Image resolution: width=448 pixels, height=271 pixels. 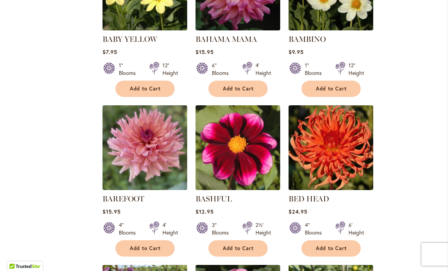 I want to click on span: $12.95, so click(x=205, y=211).